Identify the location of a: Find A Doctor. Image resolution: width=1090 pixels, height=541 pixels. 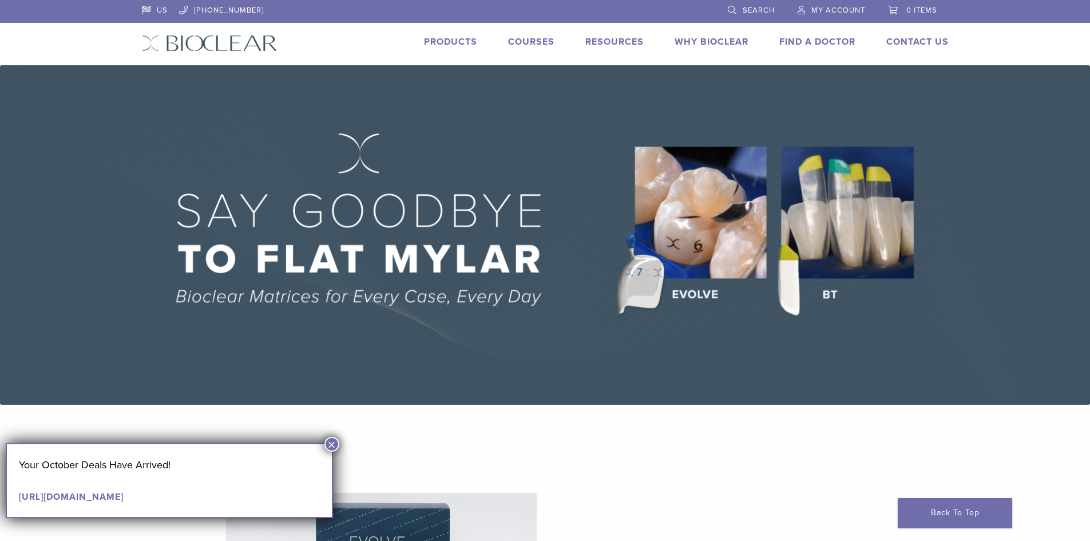
(817, 42).